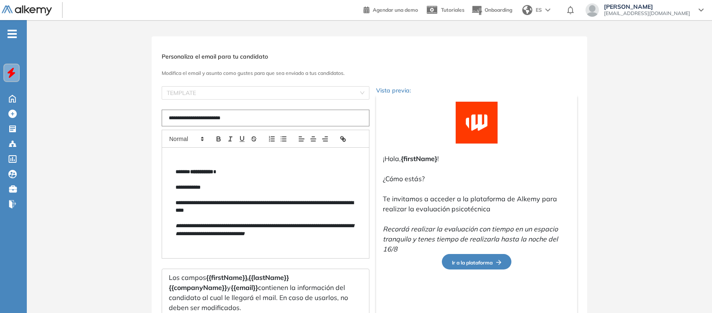 The image size is (712, 313). What do you see at coordinates (453, 10) in the screenshot?
I see `span: Tutoriales` at bounding box center [453, 10].